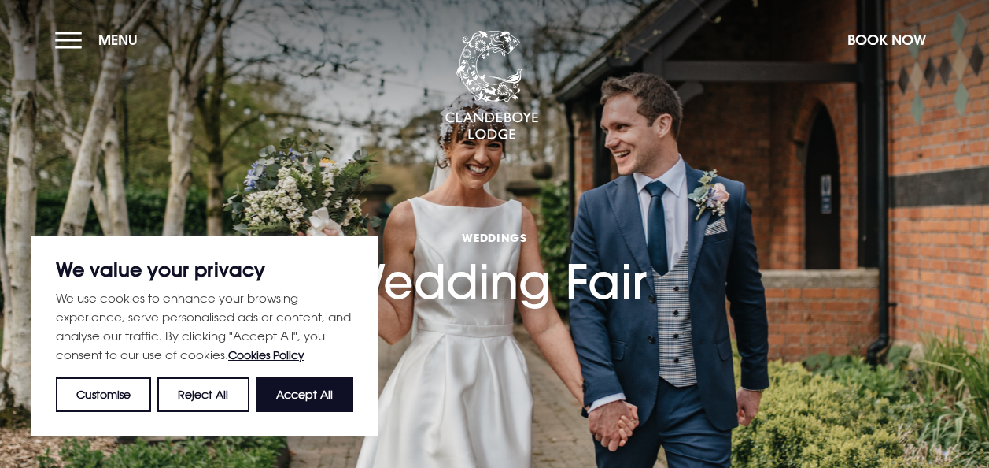 The width and height of the screenshot is (989, 468). Describe the element at coordinates (205, 326) in the screenshot. I see `p: We use cookies to enhance your browsing experience, serve personalised ads or content, and analys...` at that location.